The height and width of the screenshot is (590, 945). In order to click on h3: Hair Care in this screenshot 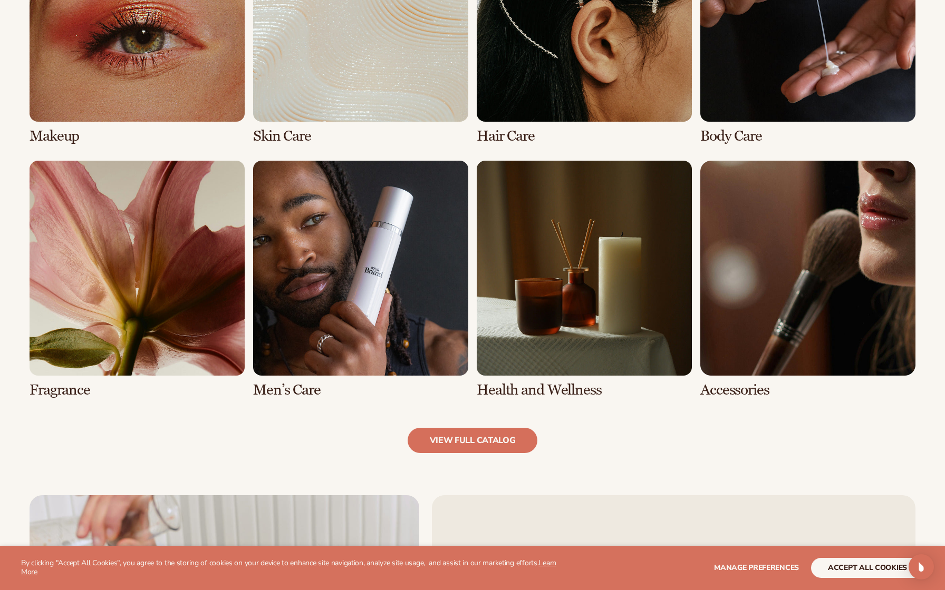, I will do `click(584, 136)`.